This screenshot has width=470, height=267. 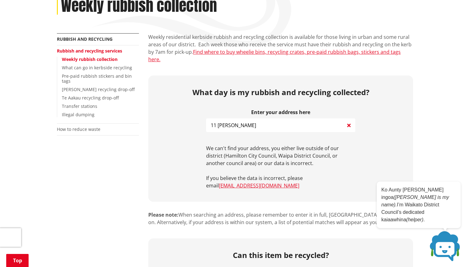 I want to click on p: If you believe the data is incorrect, please email, so click(x=281, y=182).